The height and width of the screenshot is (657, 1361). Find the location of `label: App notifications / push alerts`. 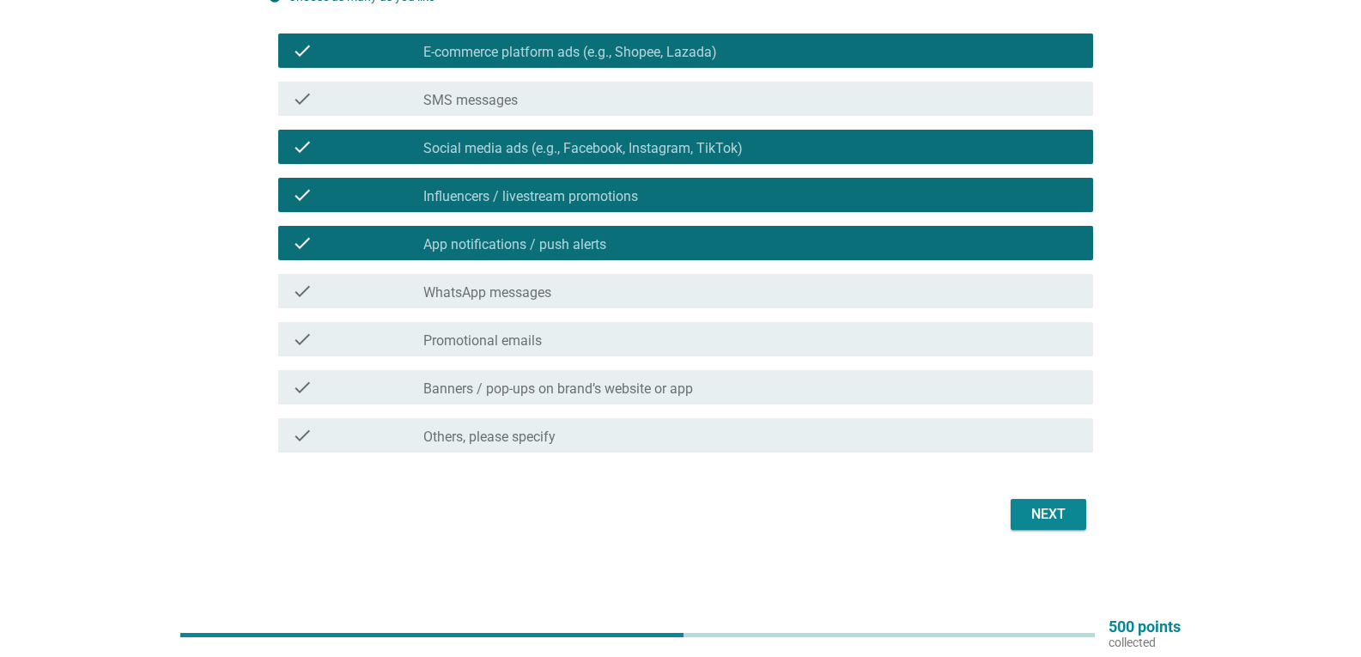

label: App notifications / push alerts is located at coordinates (514, 245).